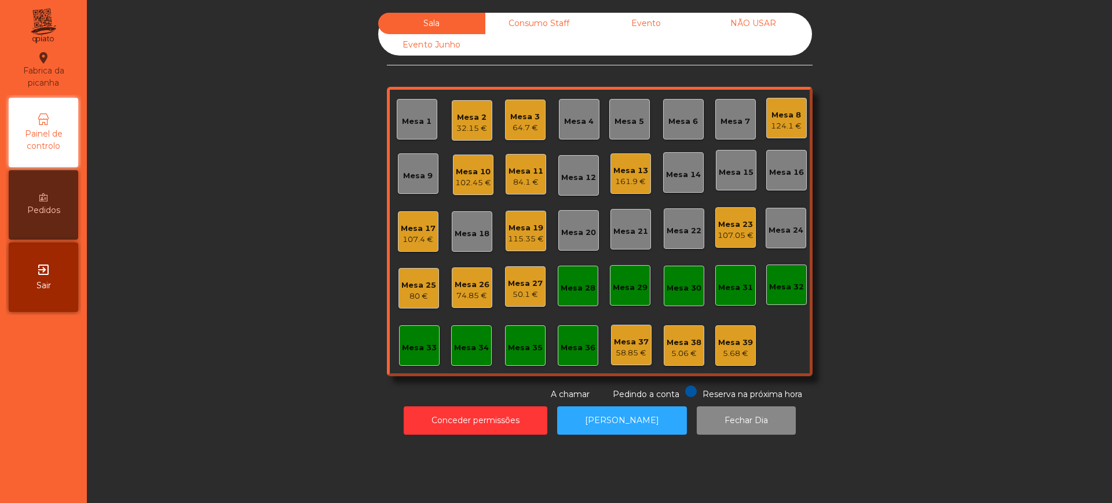 The height and width of the screenshot is (503, 1112). What do you see at coordinates (786, 230) in the screenshot?
I see `div: Mesa 24` at bounding box center [786, 230].